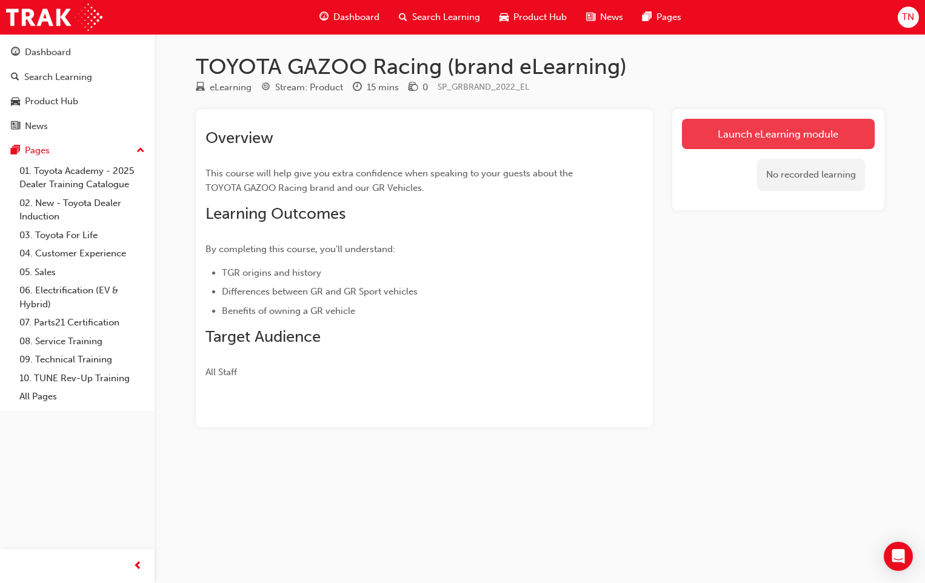  What do you see at coordinates (266, 88) in the screenshot?
I see `span: target-icon` at bounding box center [266, 88].